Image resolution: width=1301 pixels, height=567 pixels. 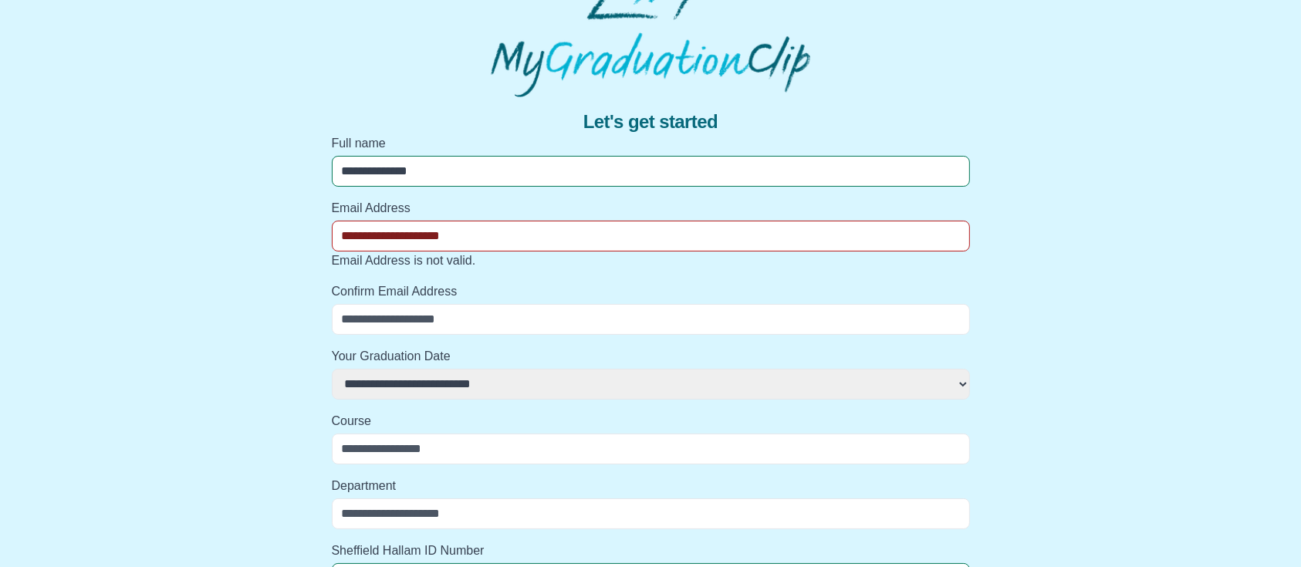 I want to click on label: Department, so click(x=650, y=486).